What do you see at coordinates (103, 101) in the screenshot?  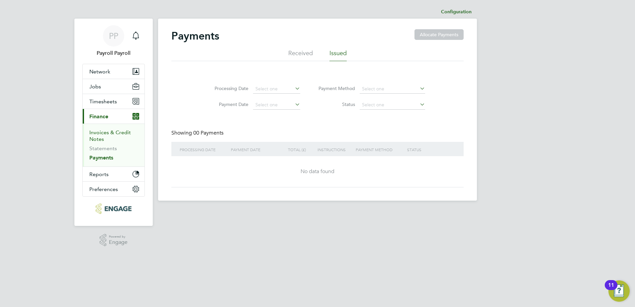 I see `span: Timesheets` at bounding box center [103, 101].